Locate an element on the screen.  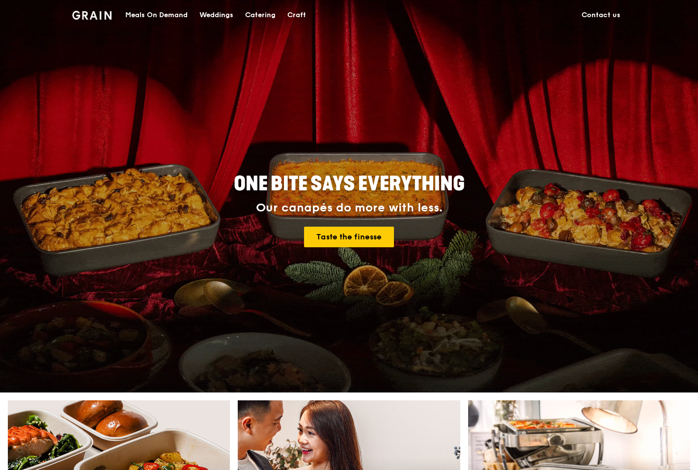
a: Craft is located at coordinates (296, 15).